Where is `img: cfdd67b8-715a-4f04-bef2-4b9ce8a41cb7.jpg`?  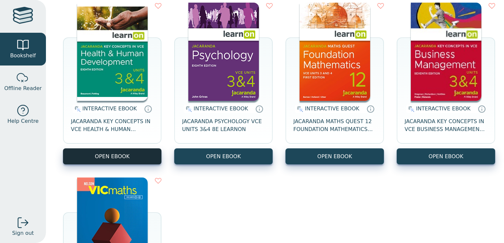 img: cfdd67b8-715a-4f04-bef2-4b9ce8a41cb7.jpg is located at coordinates (445, 52).